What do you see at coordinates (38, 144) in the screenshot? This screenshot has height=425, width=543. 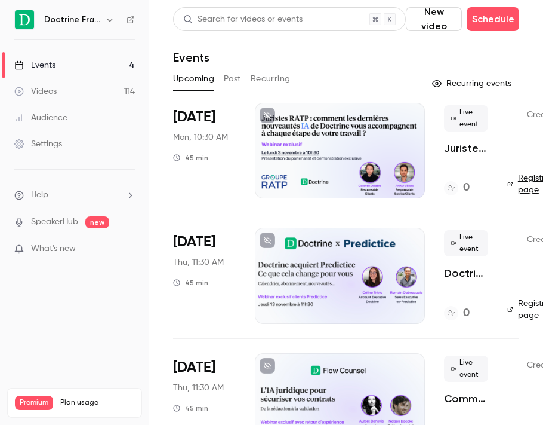 I see `div: Settings` at bounding box center [38, 144].